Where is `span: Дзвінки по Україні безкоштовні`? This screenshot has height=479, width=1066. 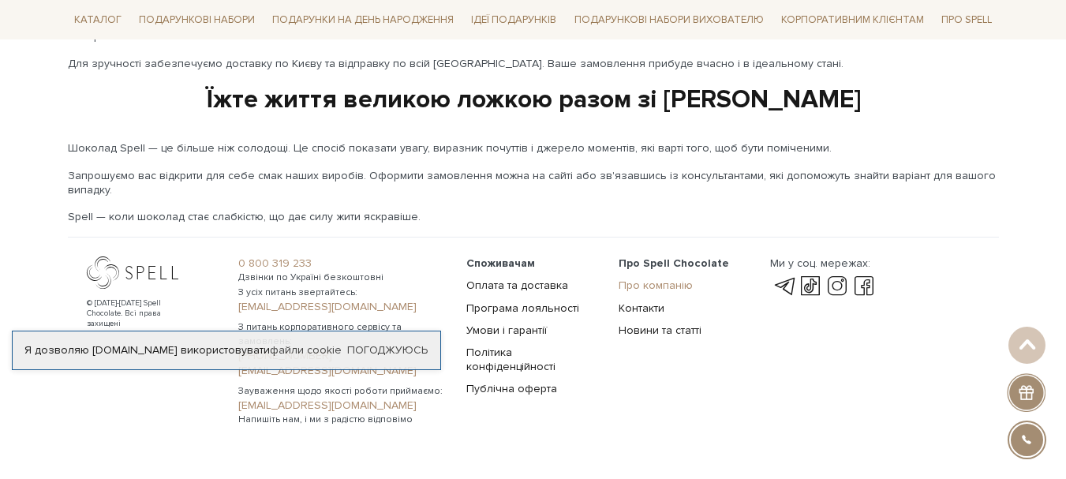 span: Дзвінки по Україні безкоштовні is located at coordinates (343, 278).